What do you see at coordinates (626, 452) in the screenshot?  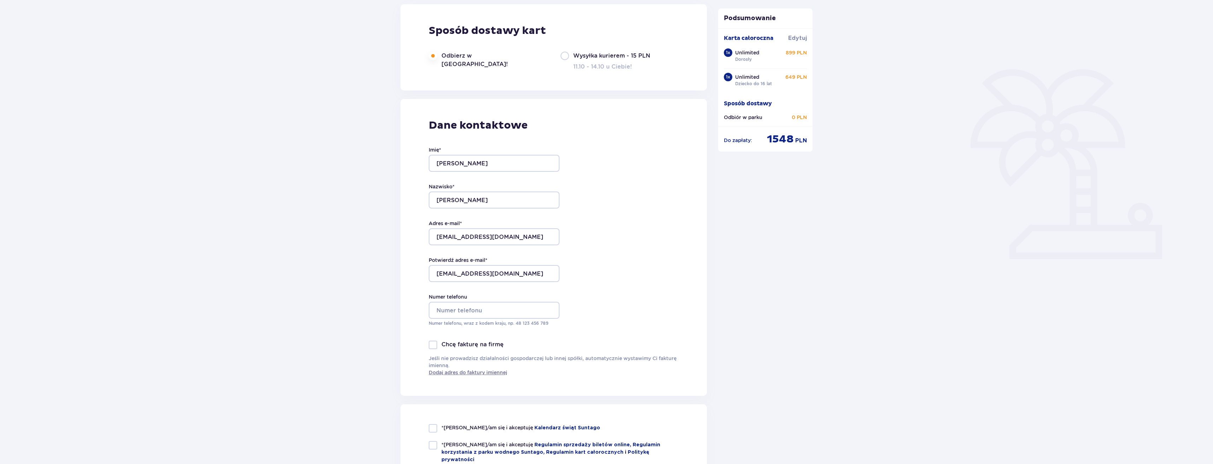 I see `span: i` at bounding box center [626, 452].